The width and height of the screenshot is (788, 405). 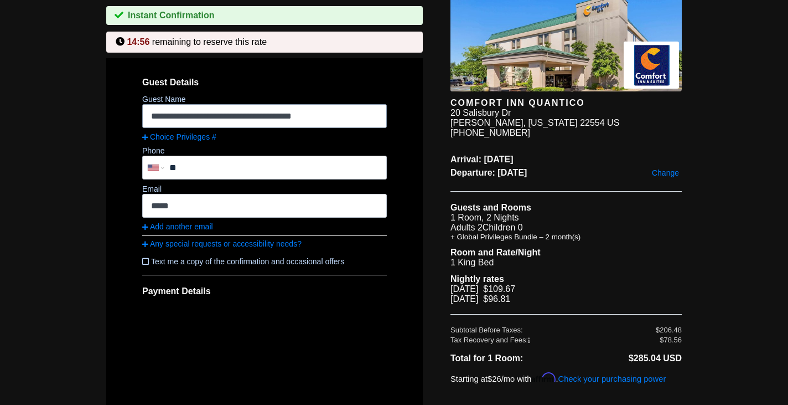 What do you see at coordinates (651, 65) in the screenshot?
I see `img: Brand logo for Comfort Inn Quantico` at bounding box center [651, 65].